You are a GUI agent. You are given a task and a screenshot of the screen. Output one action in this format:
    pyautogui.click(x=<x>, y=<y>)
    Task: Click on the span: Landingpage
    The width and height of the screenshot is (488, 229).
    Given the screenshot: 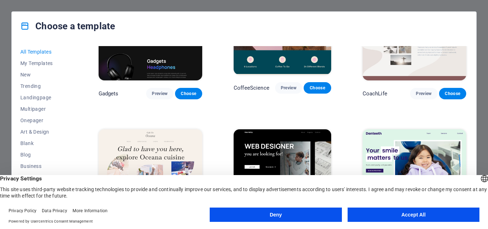 What is the action you would take?
    pyautogui.click(x=44, y=97)
    